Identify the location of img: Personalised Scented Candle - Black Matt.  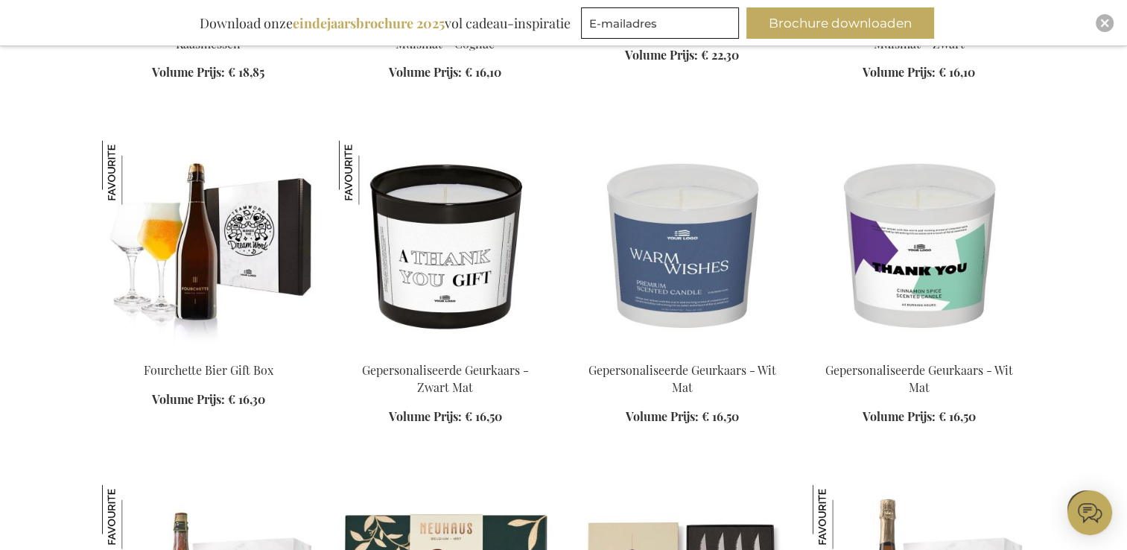
(445, 245).